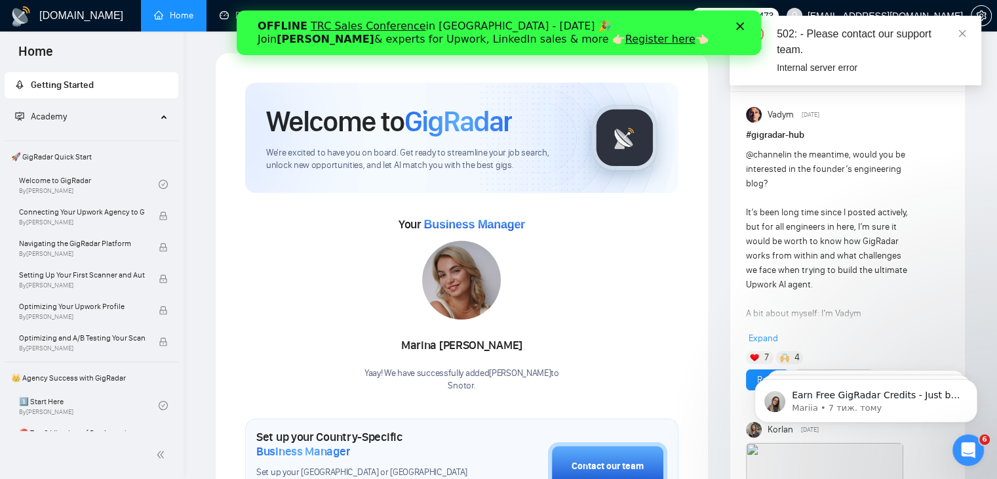 The image size is (997, 479). I want to click on a: searchScanner, so click(330, 15).